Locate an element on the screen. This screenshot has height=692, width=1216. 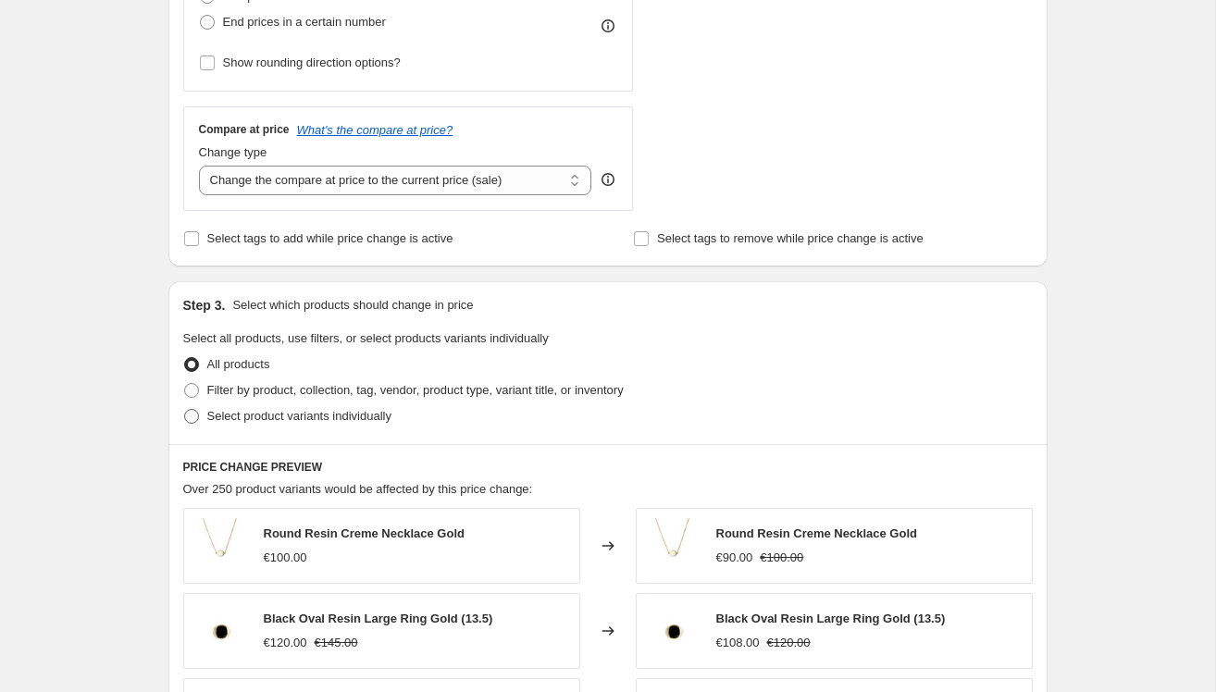
span: All products is located at coordinates (239, 364).